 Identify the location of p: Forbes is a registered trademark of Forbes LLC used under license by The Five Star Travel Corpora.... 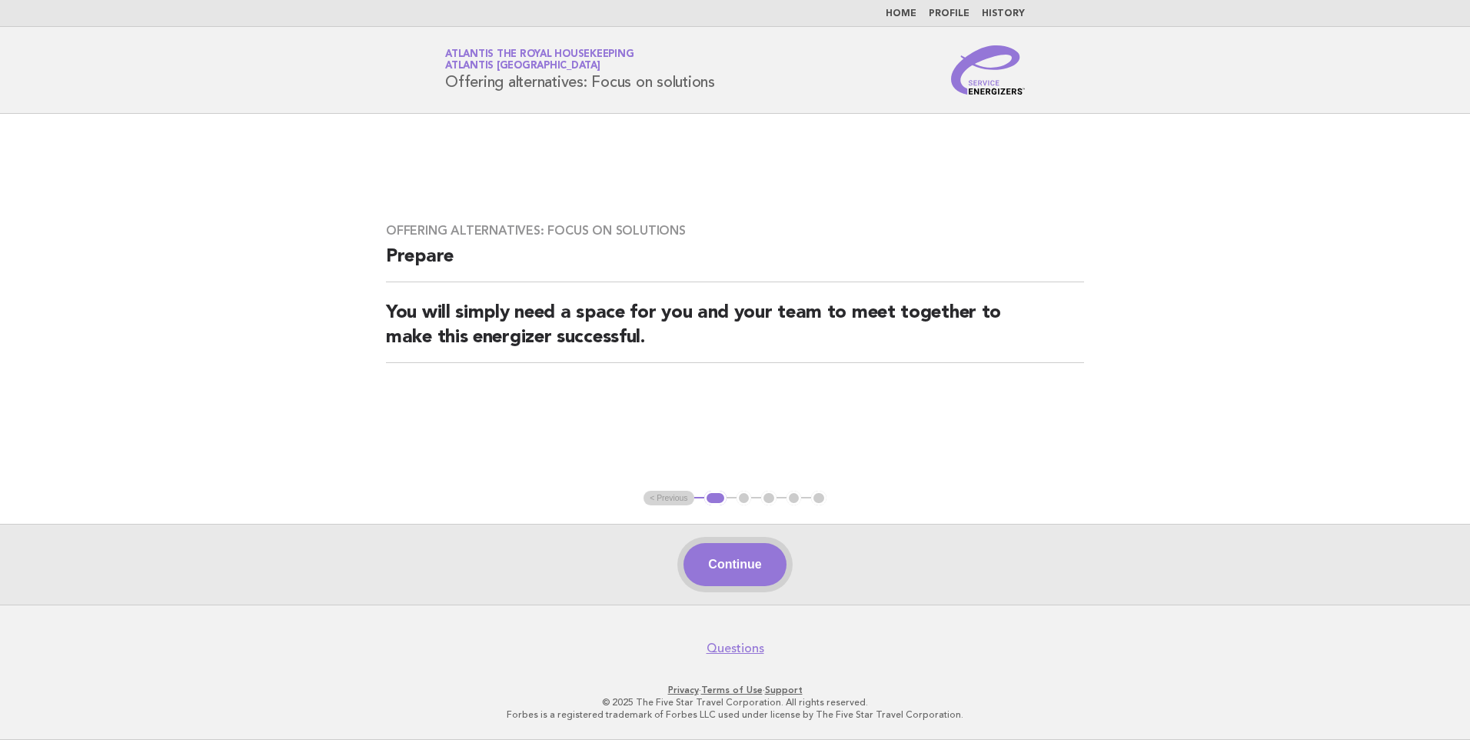
(735, 714).